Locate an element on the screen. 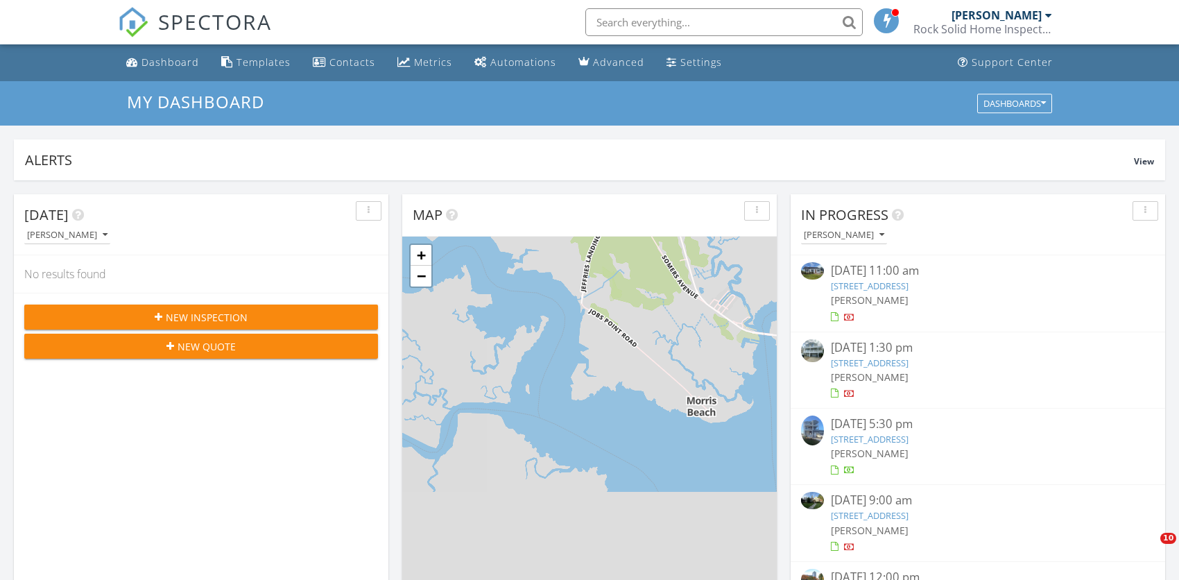 The height and width of the screenshot is (580, 1179). span: In Progress is located at coordinates (845, 214).